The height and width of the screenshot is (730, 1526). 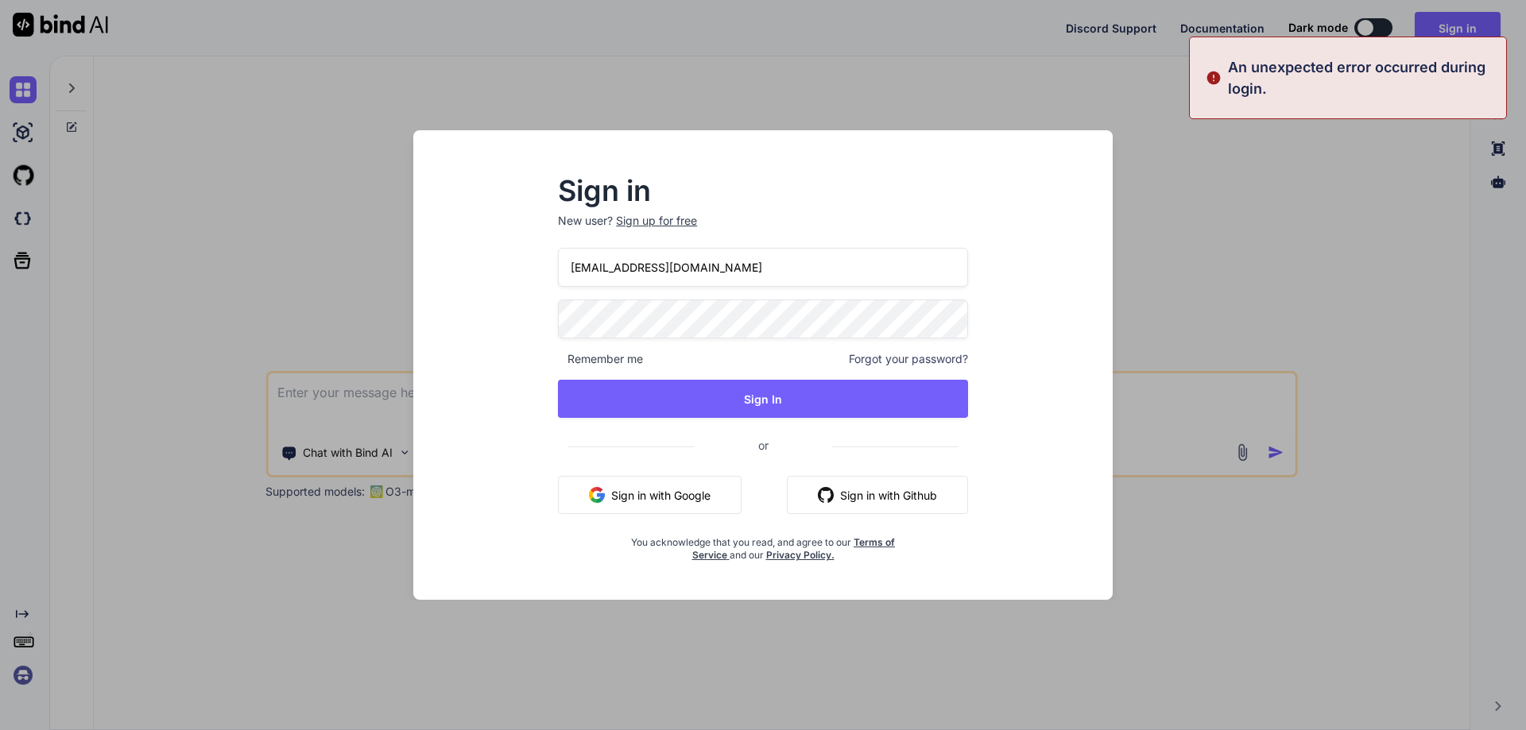 What do you see at coordinates (763, 544) in the screenshot?
I see `div: You acknowledge that you read, and agree to our and our` at bounding box center [763, 544].